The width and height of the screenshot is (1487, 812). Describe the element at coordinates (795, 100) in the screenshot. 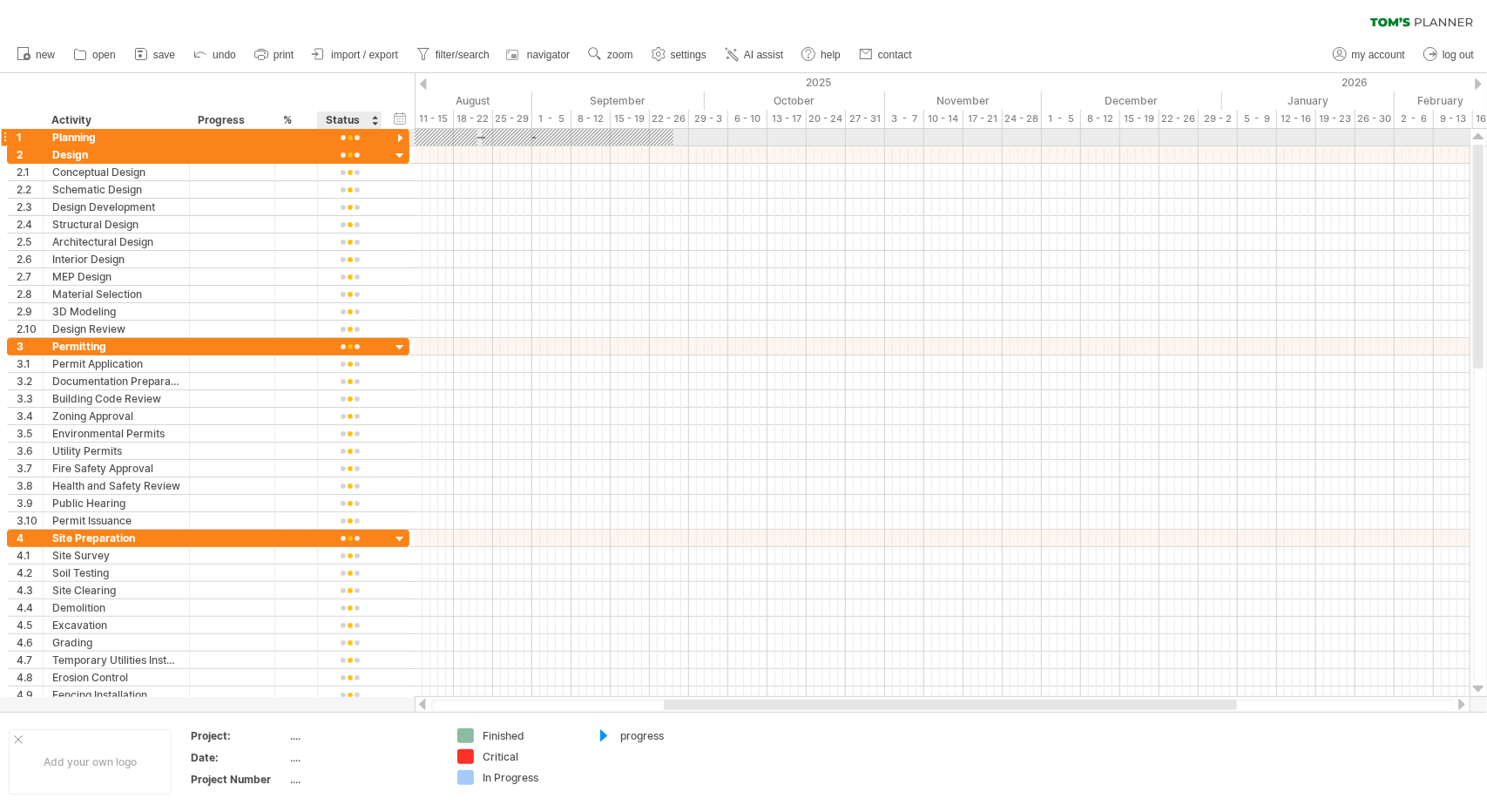

I see `div: October 2025` at that location.